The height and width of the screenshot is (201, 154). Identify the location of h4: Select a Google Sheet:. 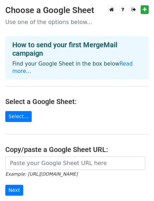
(77, 102).